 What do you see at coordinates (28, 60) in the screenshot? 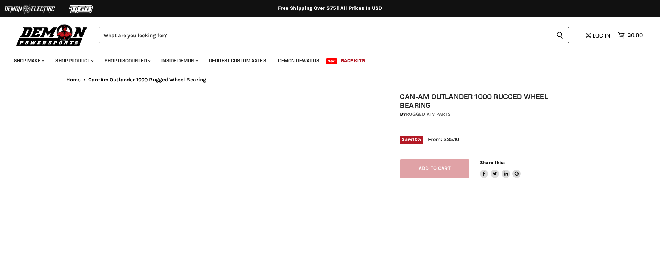
I see `a: Shop Make` at bounding box center [28, 60].